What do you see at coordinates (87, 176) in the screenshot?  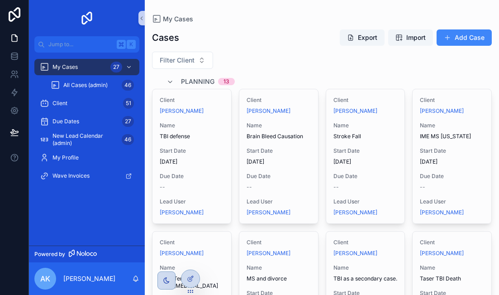 I see `a: Wave Invoices` at bounding box center [87, 176].